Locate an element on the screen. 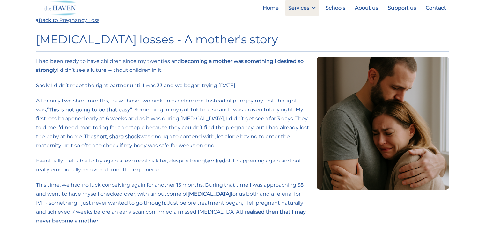  a: Schools is located at coordinates (335, 8).